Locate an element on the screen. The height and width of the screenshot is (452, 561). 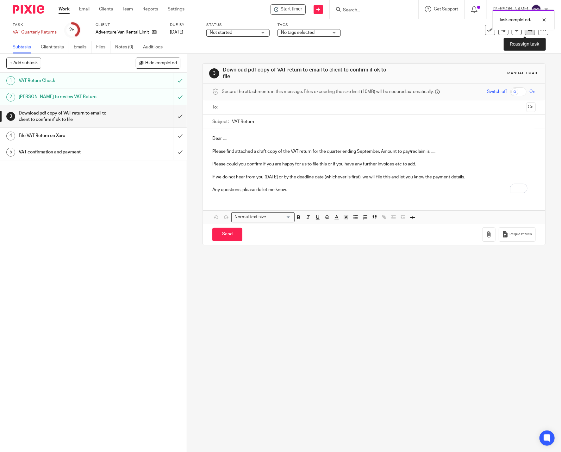
small: /5 is located at coordinates (73, 30).